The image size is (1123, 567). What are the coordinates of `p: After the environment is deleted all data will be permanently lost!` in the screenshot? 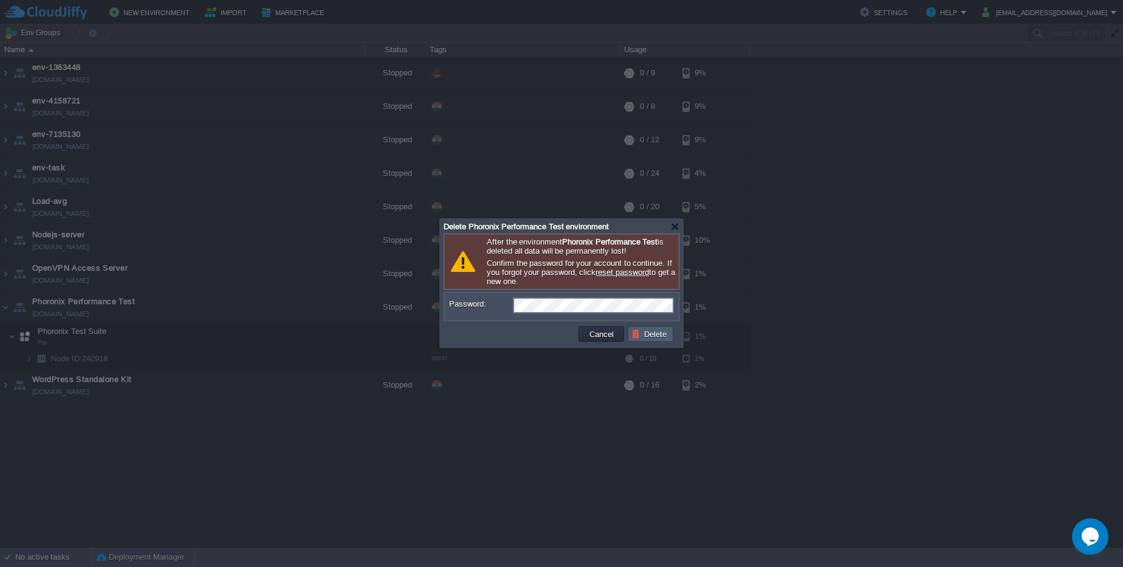 It's located at (581, 246).